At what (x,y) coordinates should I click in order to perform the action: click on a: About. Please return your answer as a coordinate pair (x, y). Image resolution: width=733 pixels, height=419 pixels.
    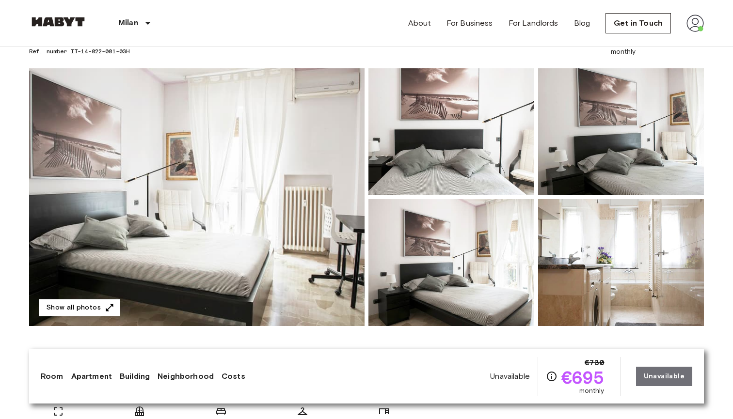
    Looking at the image, I should click on (419, 23).